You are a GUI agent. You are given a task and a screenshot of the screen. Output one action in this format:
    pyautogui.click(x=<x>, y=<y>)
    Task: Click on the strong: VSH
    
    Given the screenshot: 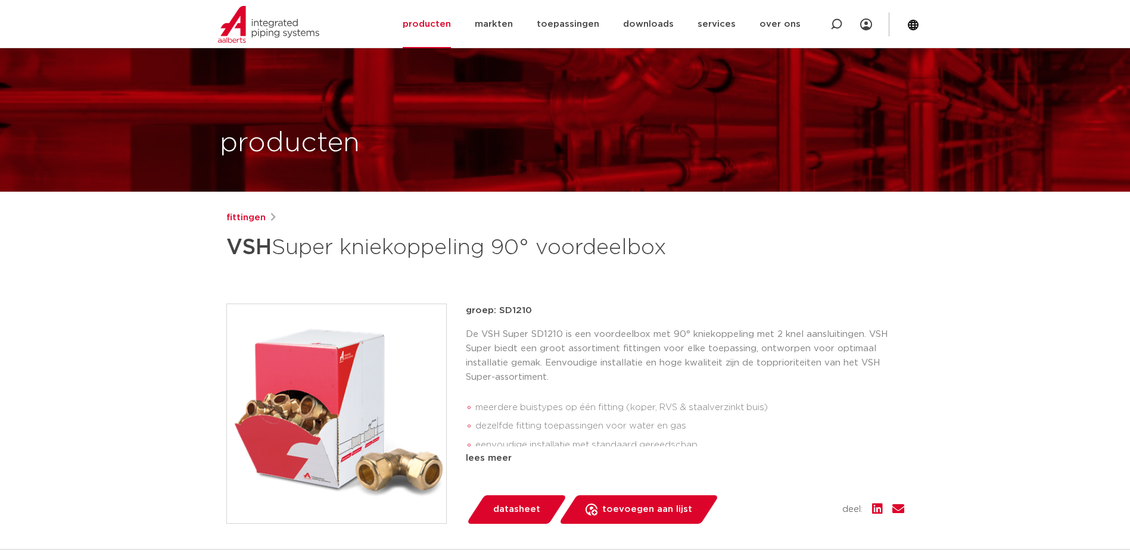 What is the action you would take?
    pyautogui.click(x=249, y=248)
    